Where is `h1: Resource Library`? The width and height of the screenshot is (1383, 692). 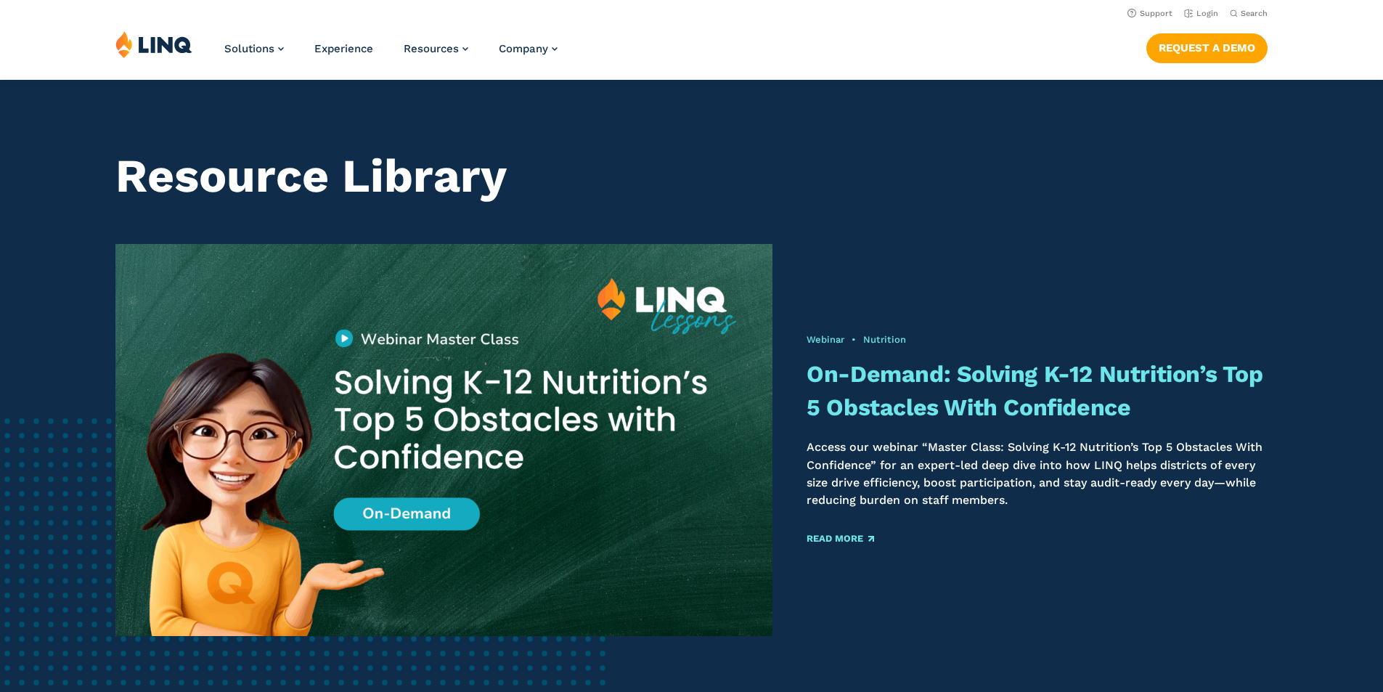
h1: Resource Library is located at coordinates (691, 176).